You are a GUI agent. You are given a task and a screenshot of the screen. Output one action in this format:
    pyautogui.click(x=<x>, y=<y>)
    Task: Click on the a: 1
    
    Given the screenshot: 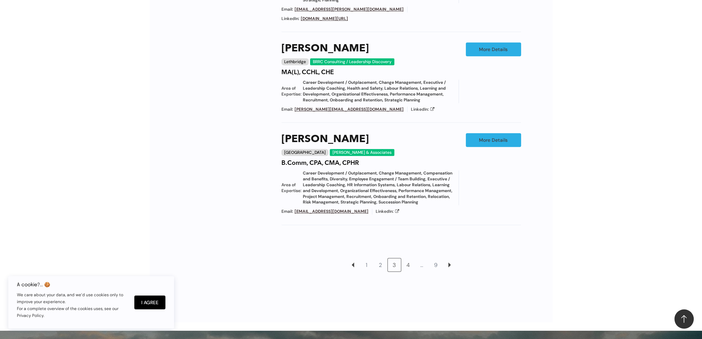 What is the action you would take?
    pyautogui.click(x=367, y=265)
    